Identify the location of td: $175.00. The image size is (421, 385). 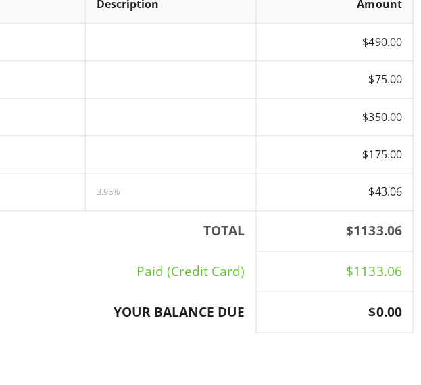
(334, 153).